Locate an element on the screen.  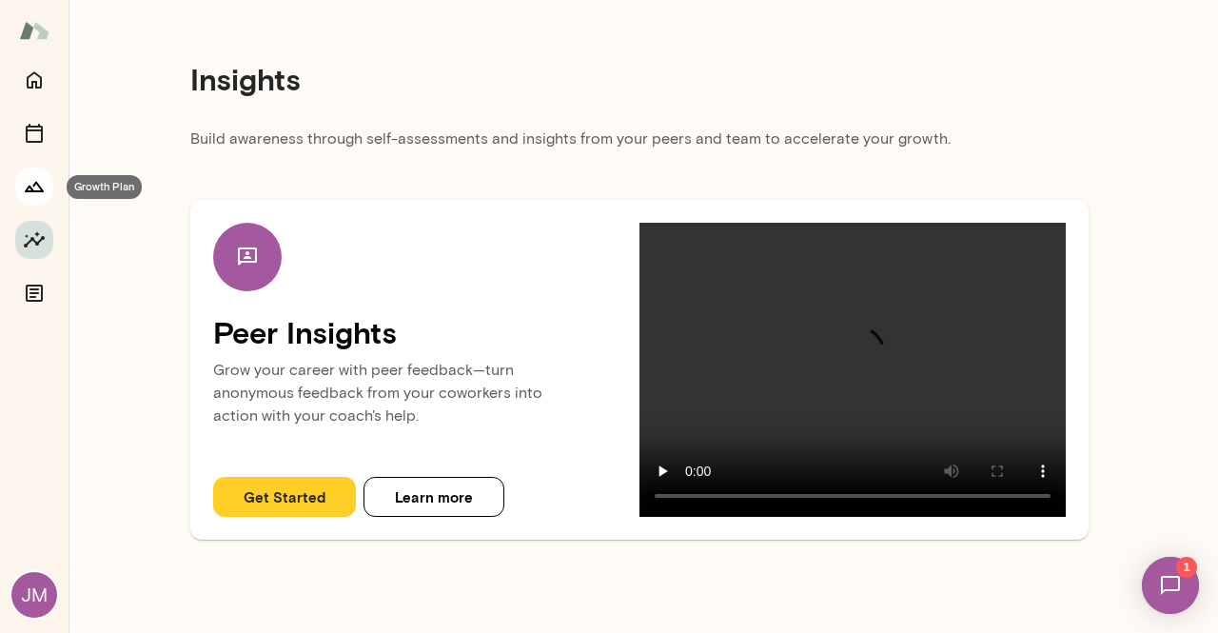
button: Home is located at coordinates (34, 80).